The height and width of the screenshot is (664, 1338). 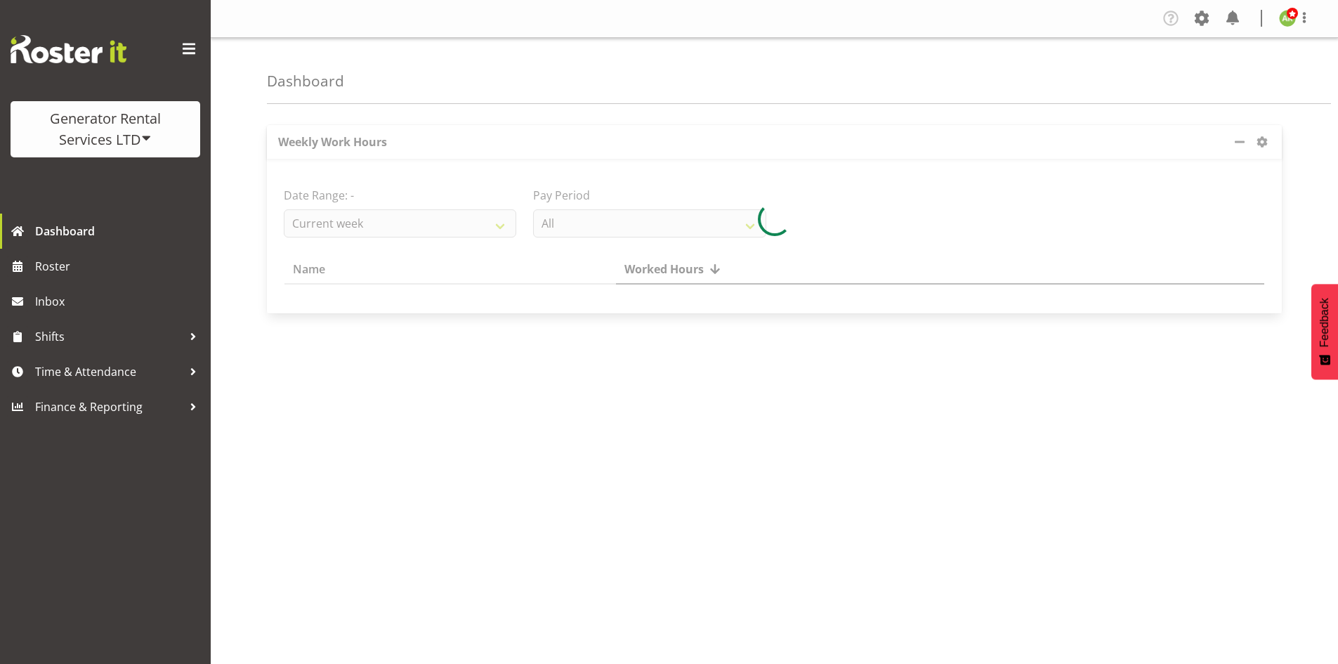 What do you see at coordinates (1287, 18) in the screenshot?
I see `img: angela-kerrigan9606.jpg` at bounding box center [1287, 18].